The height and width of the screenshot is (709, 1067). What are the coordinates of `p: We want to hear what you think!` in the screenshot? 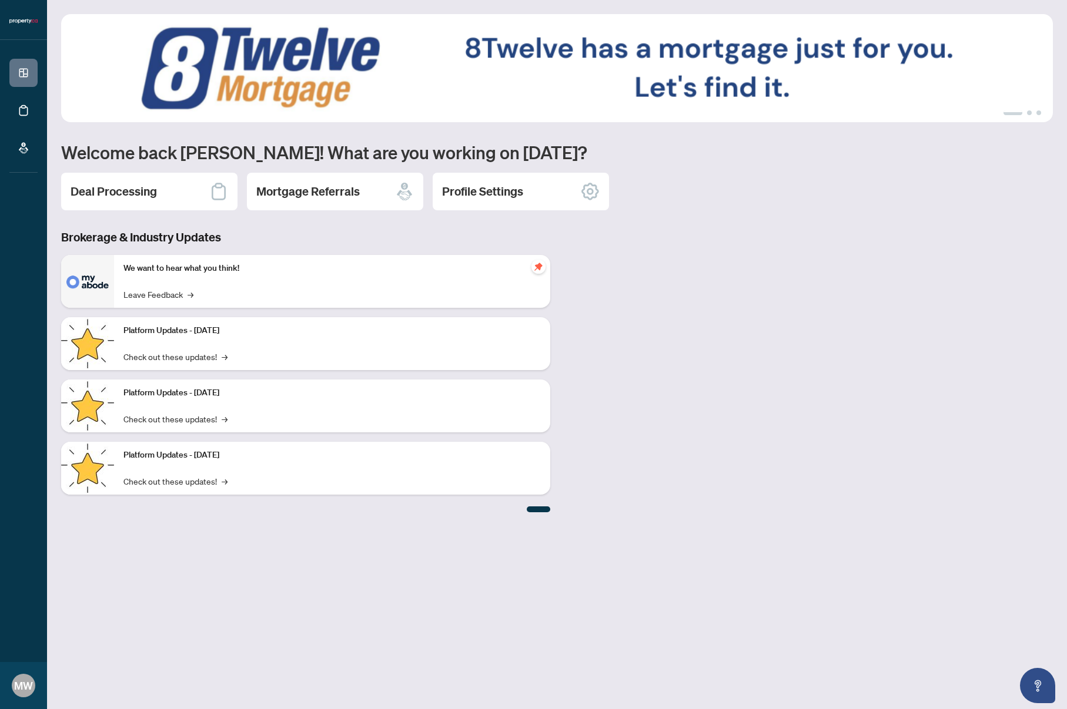 It's located at (332, 269).